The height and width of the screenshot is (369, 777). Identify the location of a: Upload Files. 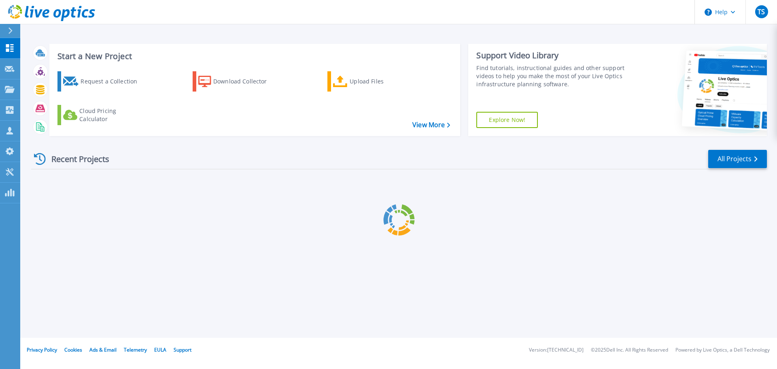
(372, 81).